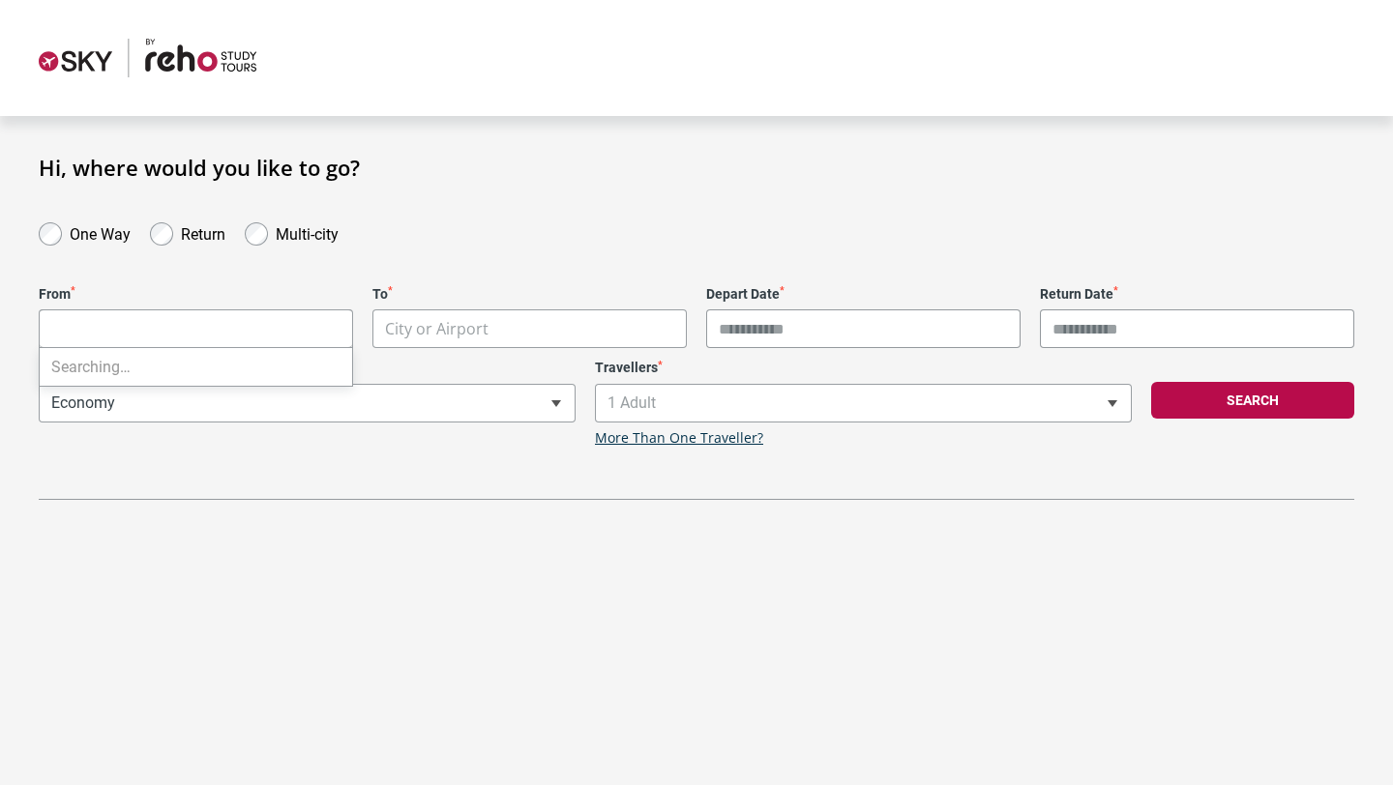 The image size is (1393, 785). Describe the element at coordinates (307, 403) in the screenshot. I see `span: Economy` at that location.